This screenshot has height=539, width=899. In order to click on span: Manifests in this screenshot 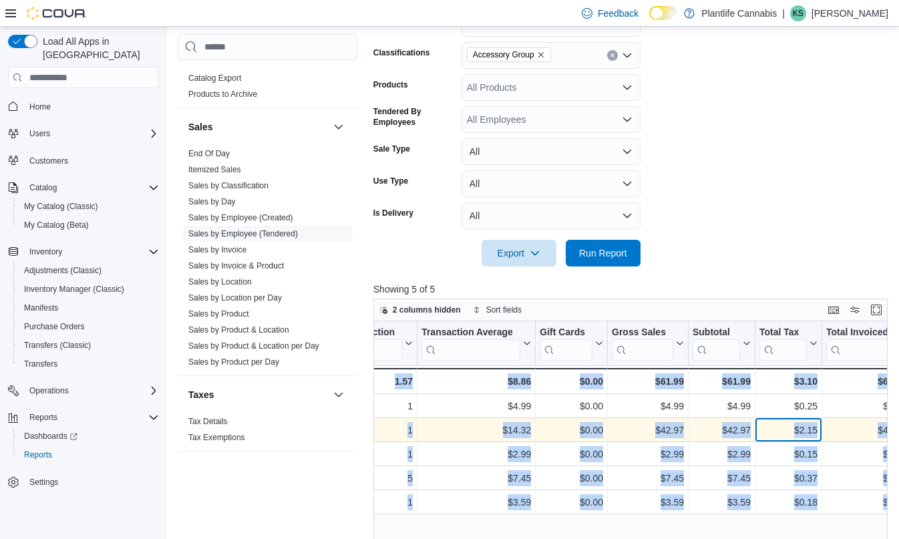, I will do `click(41, 308)`.